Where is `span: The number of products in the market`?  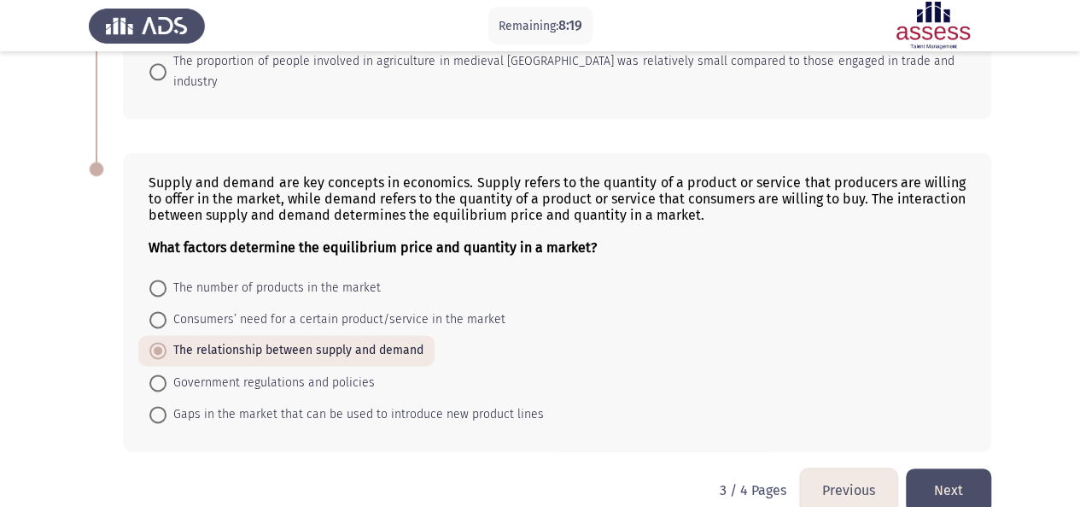 span: The number of products in the market is located at coordinates (273, 288).